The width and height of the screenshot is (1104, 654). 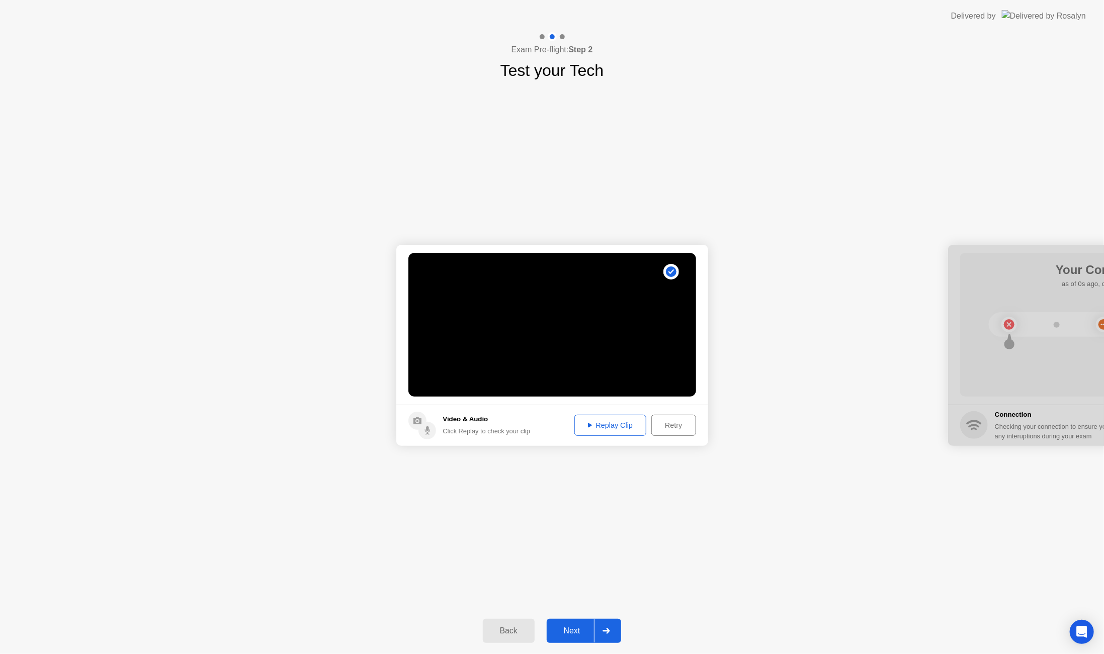 What do you see at coordinates (508, 631) in the screenshot?
I see `button: Back` at bounding box center [508, 631].